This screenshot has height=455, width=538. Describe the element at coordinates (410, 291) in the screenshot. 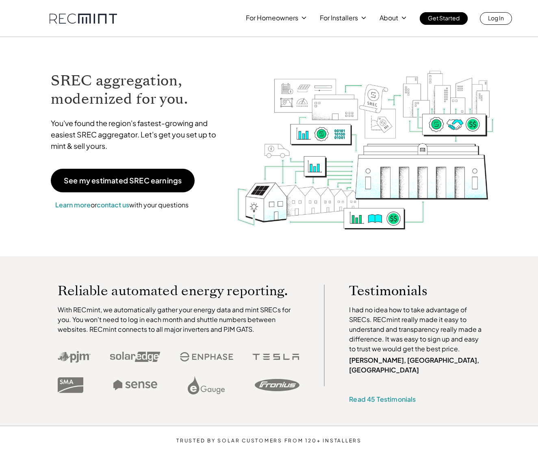

I see `p: Testimonials` at that location.